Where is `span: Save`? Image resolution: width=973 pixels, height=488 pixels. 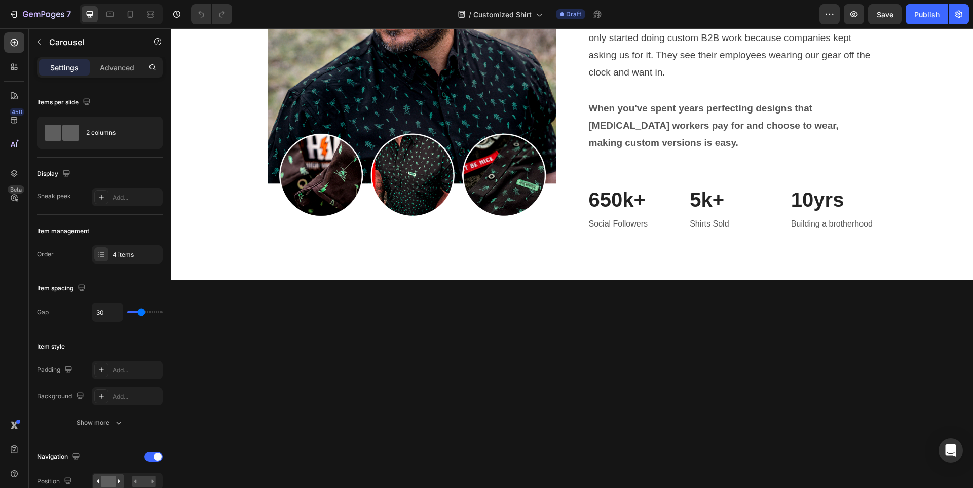
span: Save is located at coordinates (885, 14).